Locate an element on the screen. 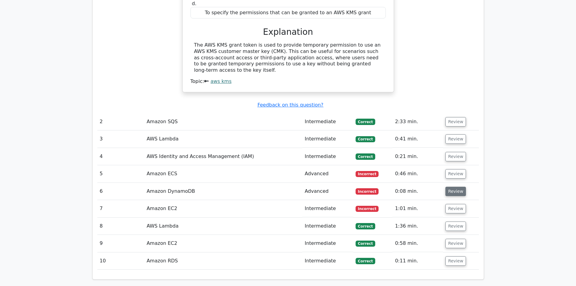  td: 0:11 min. is located at coordinates (418, 261).